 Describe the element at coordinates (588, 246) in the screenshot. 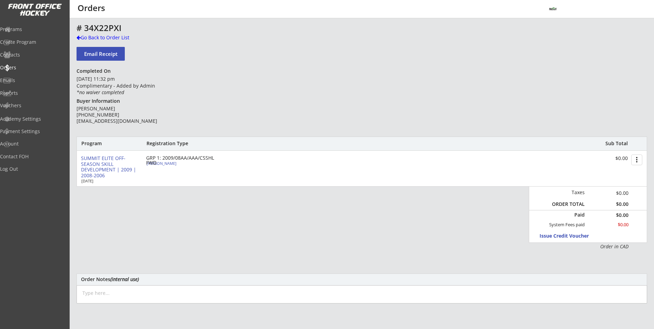

I see `div: Order in CAD` at that location.